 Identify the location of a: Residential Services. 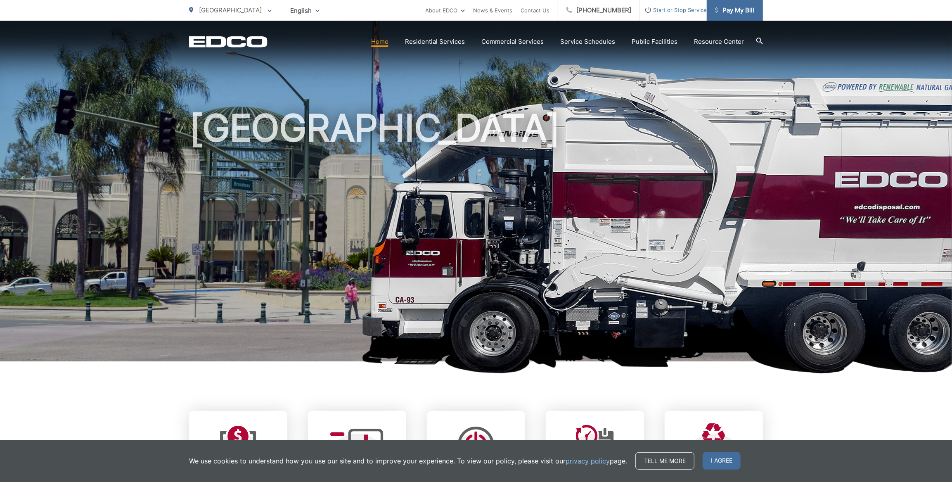
(435, 42).